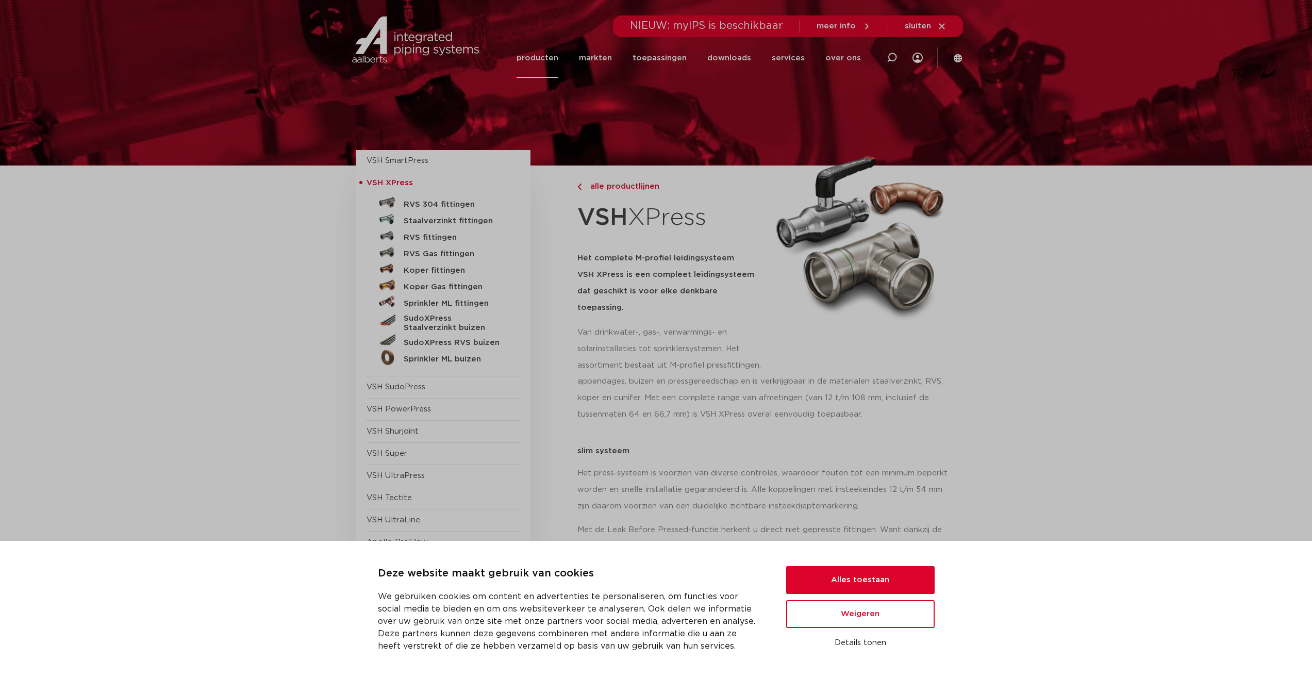  Describe the element at coordinates (443, 219) in the screenshot. I see `a: Staalverzinkt fittingen` at that location.